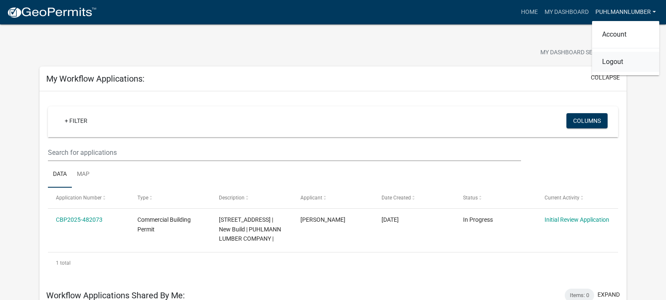  I want to click on a: My Dashboard, so click(566, 12).